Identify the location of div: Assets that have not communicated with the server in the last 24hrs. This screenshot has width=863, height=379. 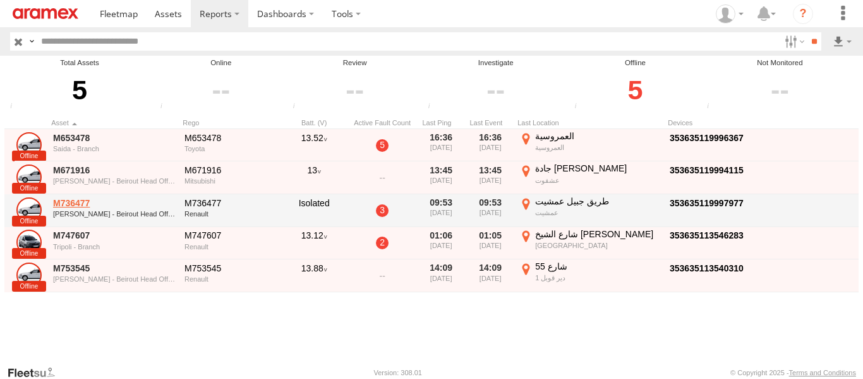
(434, 107).